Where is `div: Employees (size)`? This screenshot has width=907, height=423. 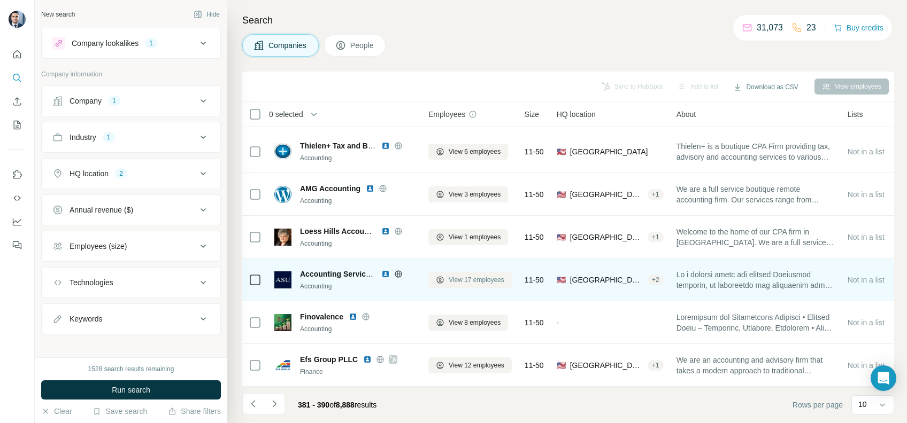
div: Employees (size) is located at coordinates (98, 246).